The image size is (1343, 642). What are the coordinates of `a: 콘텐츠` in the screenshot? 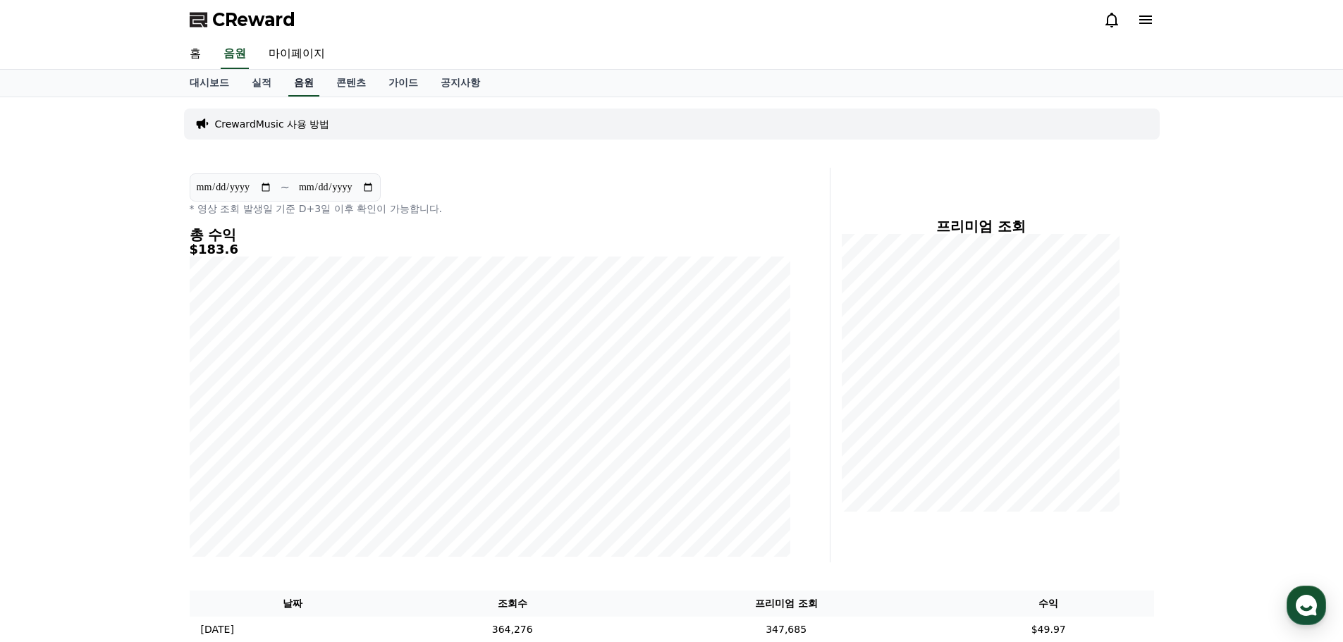 It's located at (351, 83).